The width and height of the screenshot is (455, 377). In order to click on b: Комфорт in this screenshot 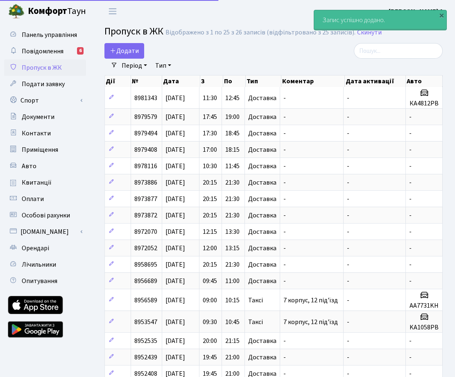, I will do `click(48, 11)`.